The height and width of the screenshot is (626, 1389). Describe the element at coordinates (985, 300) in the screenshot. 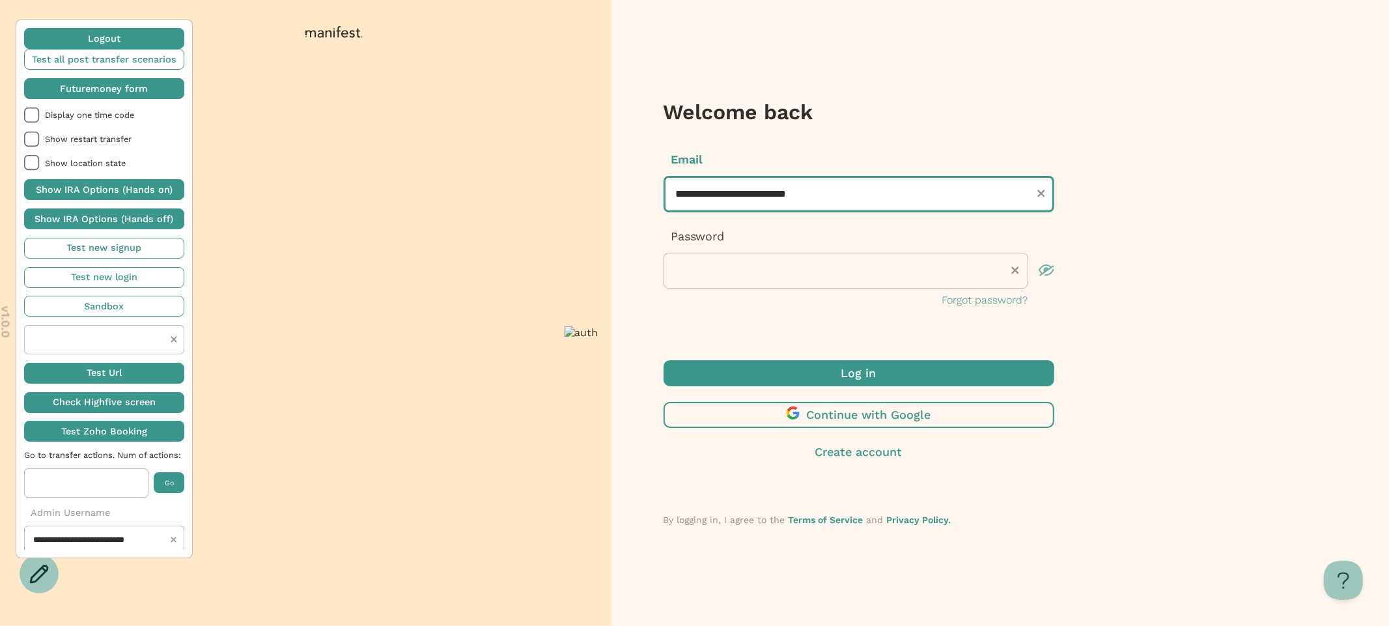

I see `p: Forgot password?` at that location.